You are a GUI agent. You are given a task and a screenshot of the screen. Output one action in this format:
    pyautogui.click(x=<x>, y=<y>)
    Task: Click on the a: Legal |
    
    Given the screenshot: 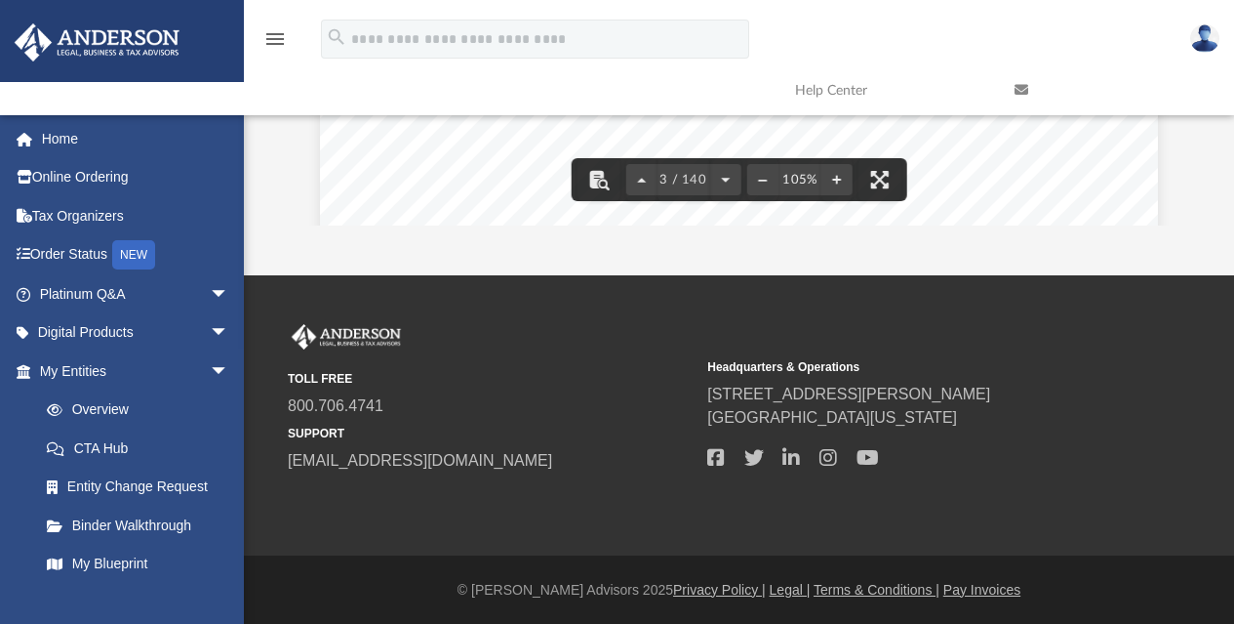 What is the action you would take?
    pyautogui.click(x=790, y=589)
    